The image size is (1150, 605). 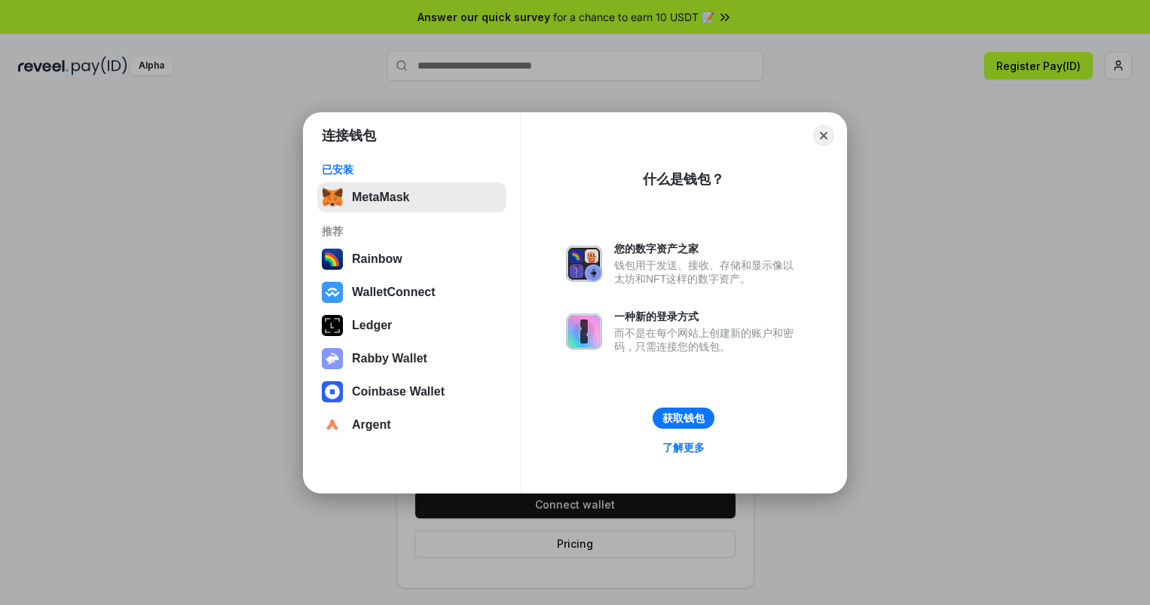 What do you see at coordinates (708, 340) in the screenshot?
I see `div: 而不是在每个网站上创建新的账户和密码，只需连接您的钱包。` at bounding box center [708, 340].